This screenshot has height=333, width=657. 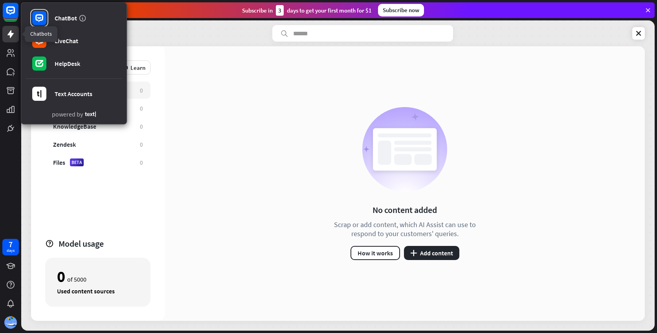 I want to click on div: Files, so click(x=59, y=163).